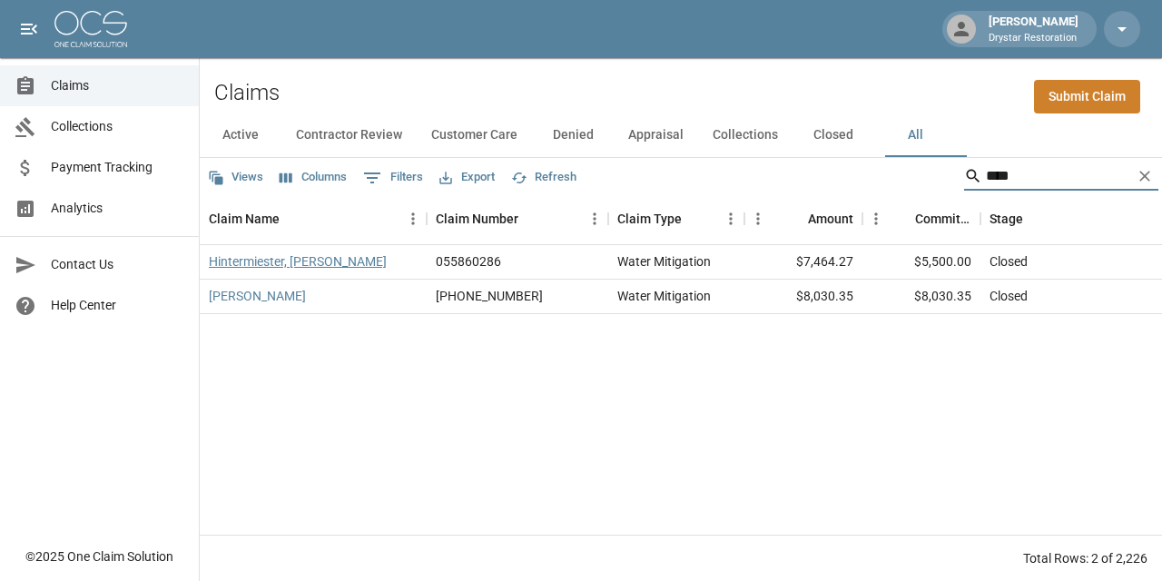  What do you see at coordinates (833, 135) in the screenshot?
I see `button: Closed` at bounding box center [833, 135].